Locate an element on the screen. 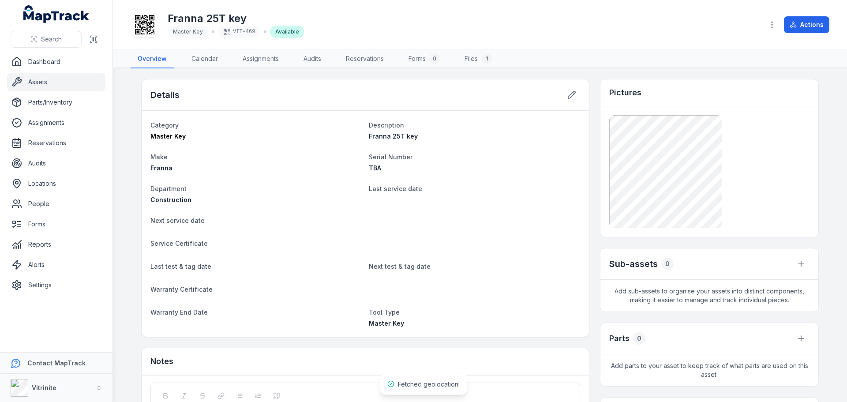  span: Next service date is located at coordinates (177, 220).